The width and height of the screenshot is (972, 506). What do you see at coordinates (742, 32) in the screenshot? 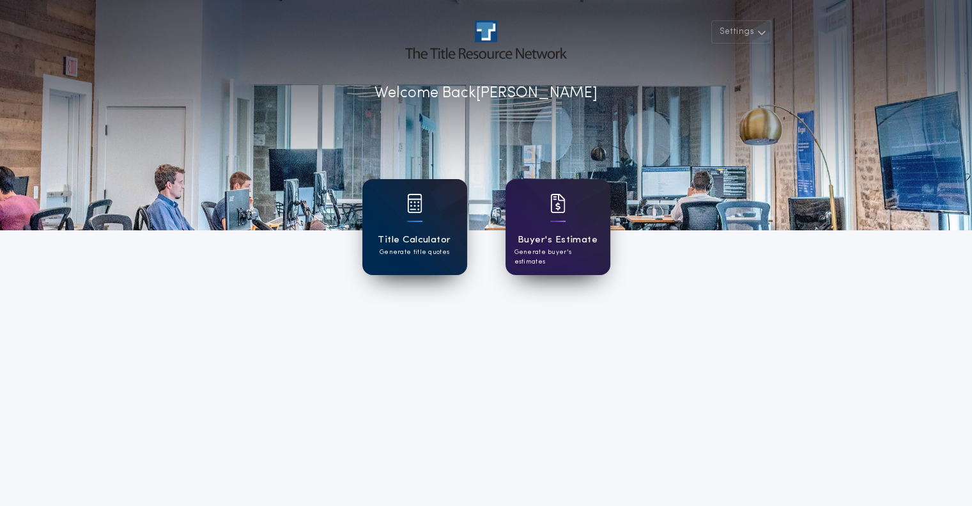
I see `button: Settings` at bounding box center [742, 32].